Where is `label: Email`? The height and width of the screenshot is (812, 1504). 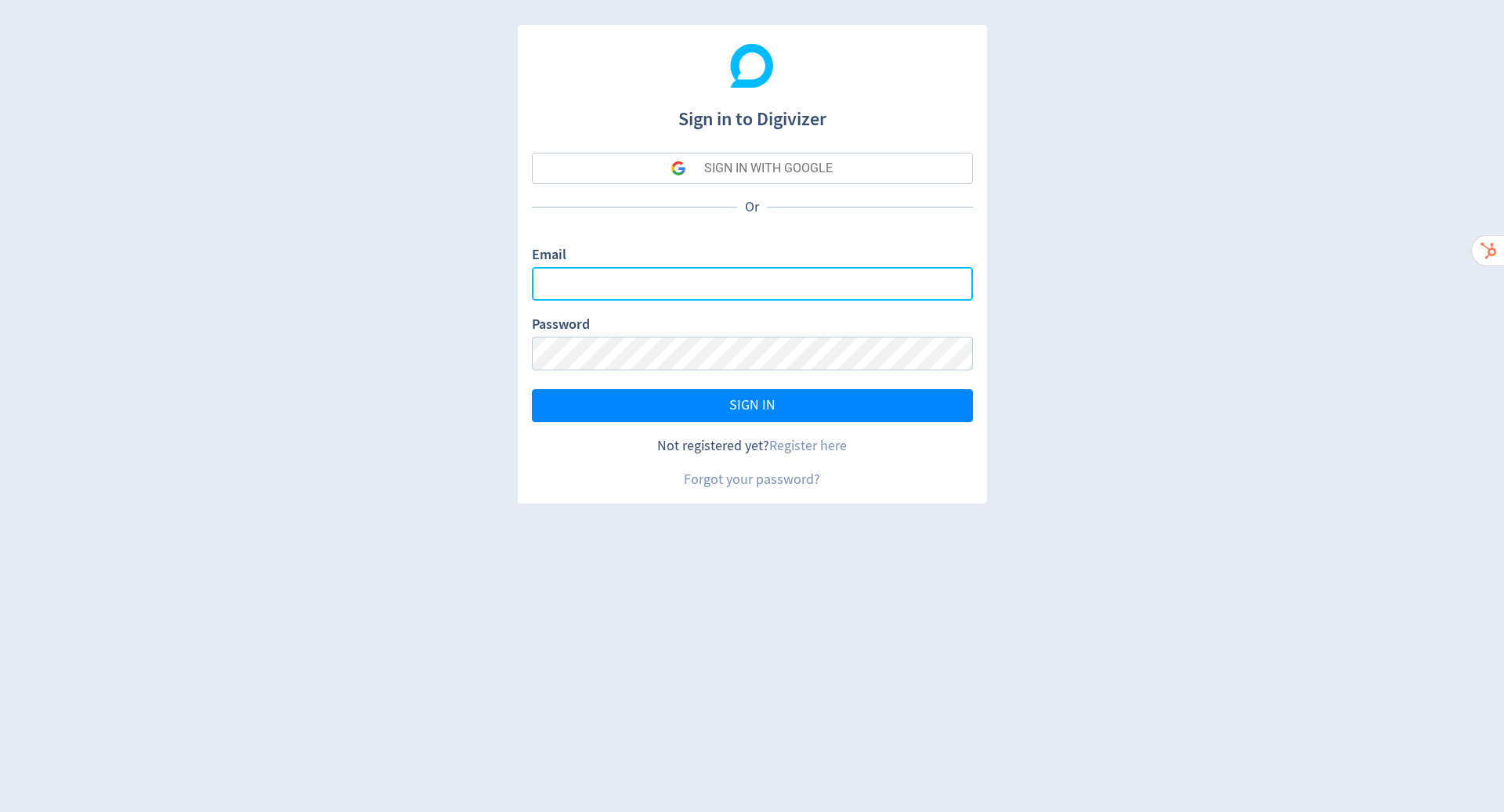 label: Email is located at coordinates (549, 256).